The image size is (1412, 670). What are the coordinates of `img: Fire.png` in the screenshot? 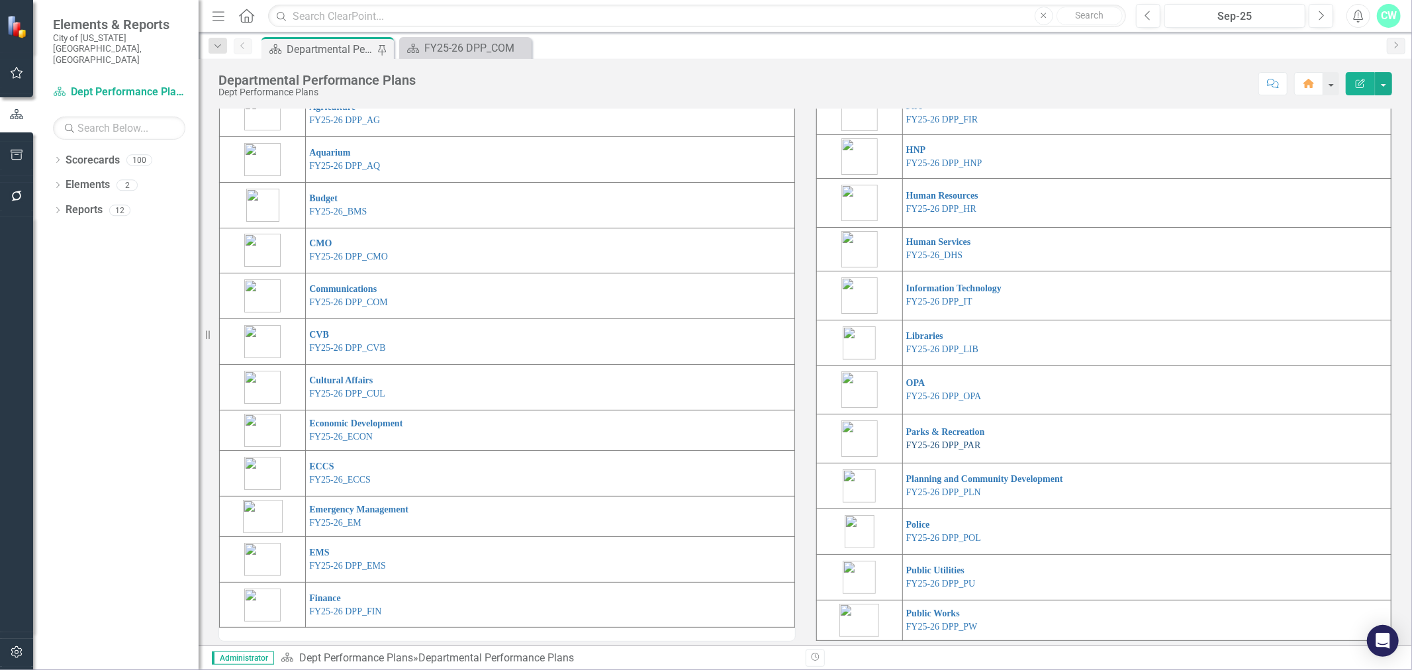 It's located at (859, 113).